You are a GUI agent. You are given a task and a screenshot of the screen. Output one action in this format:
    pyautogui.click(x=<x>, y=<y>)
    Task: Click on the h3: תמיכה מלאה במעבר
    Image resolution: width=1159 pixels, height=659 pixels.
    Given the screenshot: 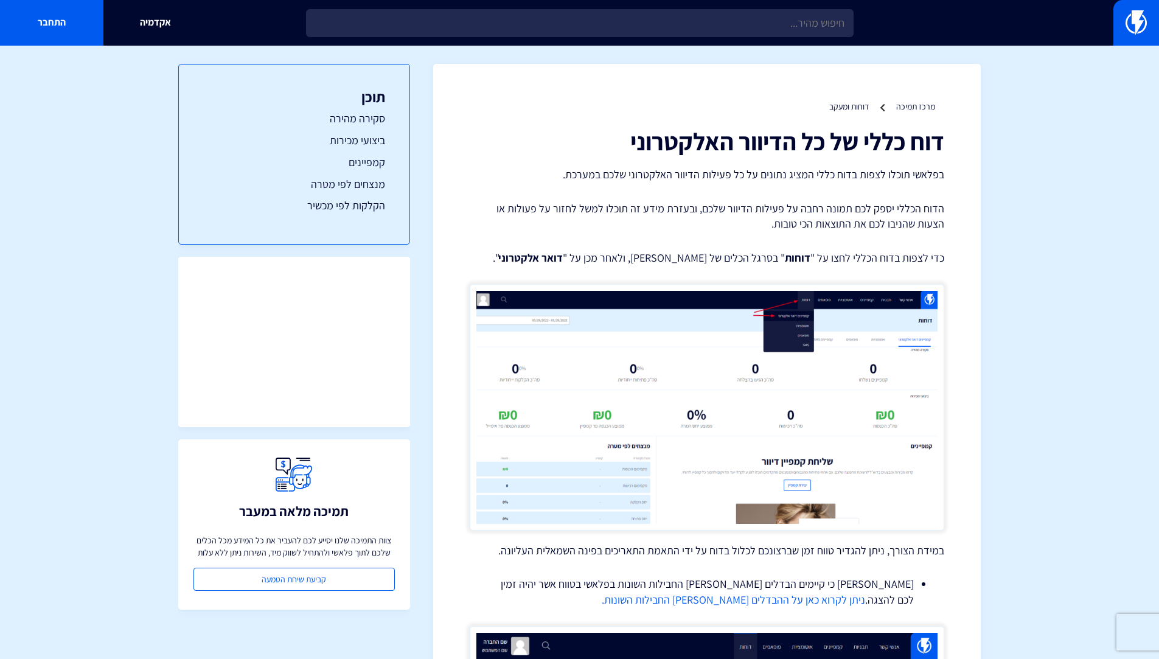 What is the action you would take?
    pyautogui.click(x=294, y=511)
    